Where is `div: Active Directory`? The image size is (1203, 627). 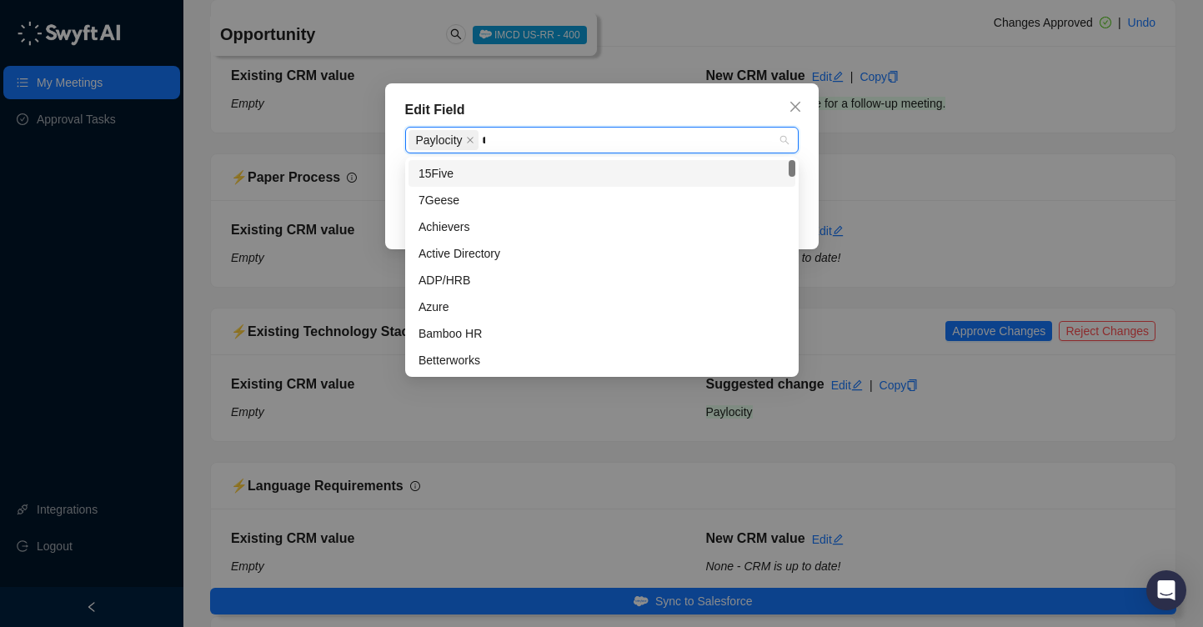
div: Active Directory is located at coordinates (602, 253).